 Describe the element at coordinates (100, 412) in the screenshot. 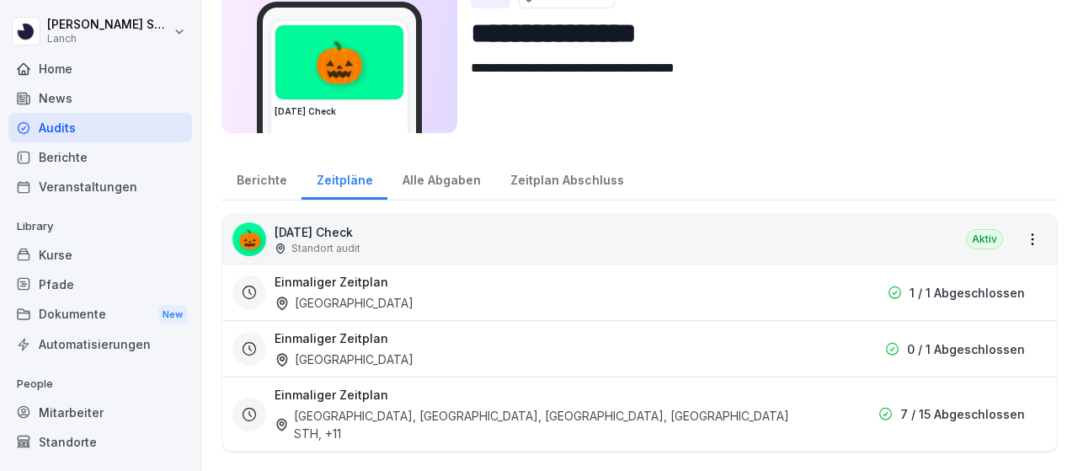

I see `div: Mitarbeiter` at that location.